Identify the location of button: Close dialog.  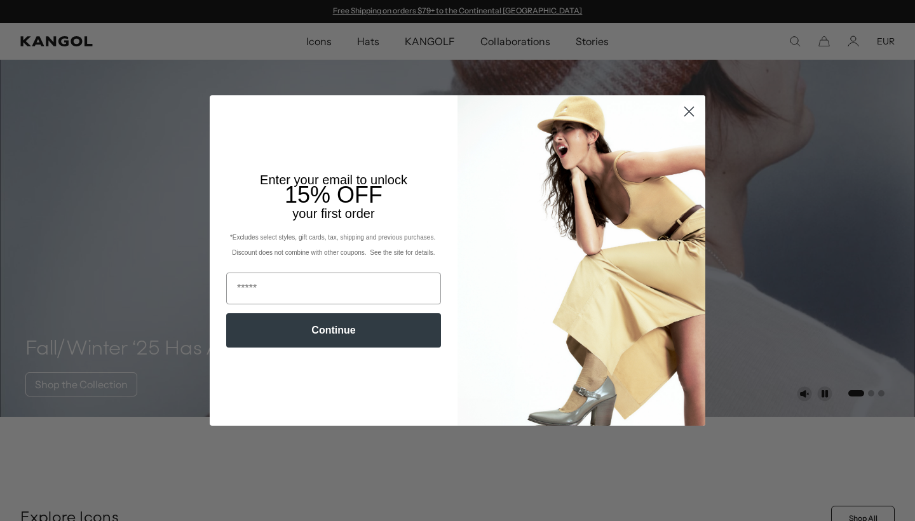
(689, 111).